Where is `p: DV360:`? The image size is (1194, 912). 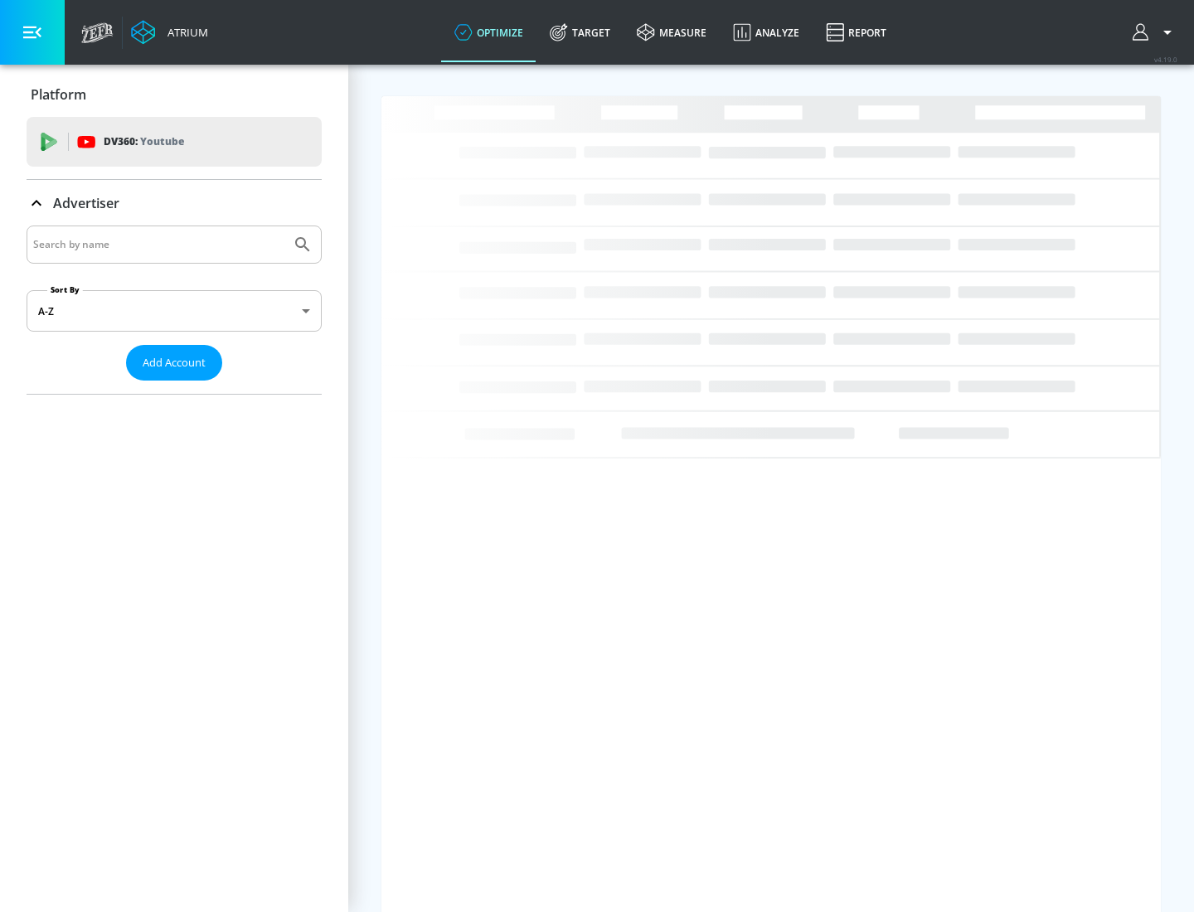
p: DV360: is located at coordinates (143, 142).